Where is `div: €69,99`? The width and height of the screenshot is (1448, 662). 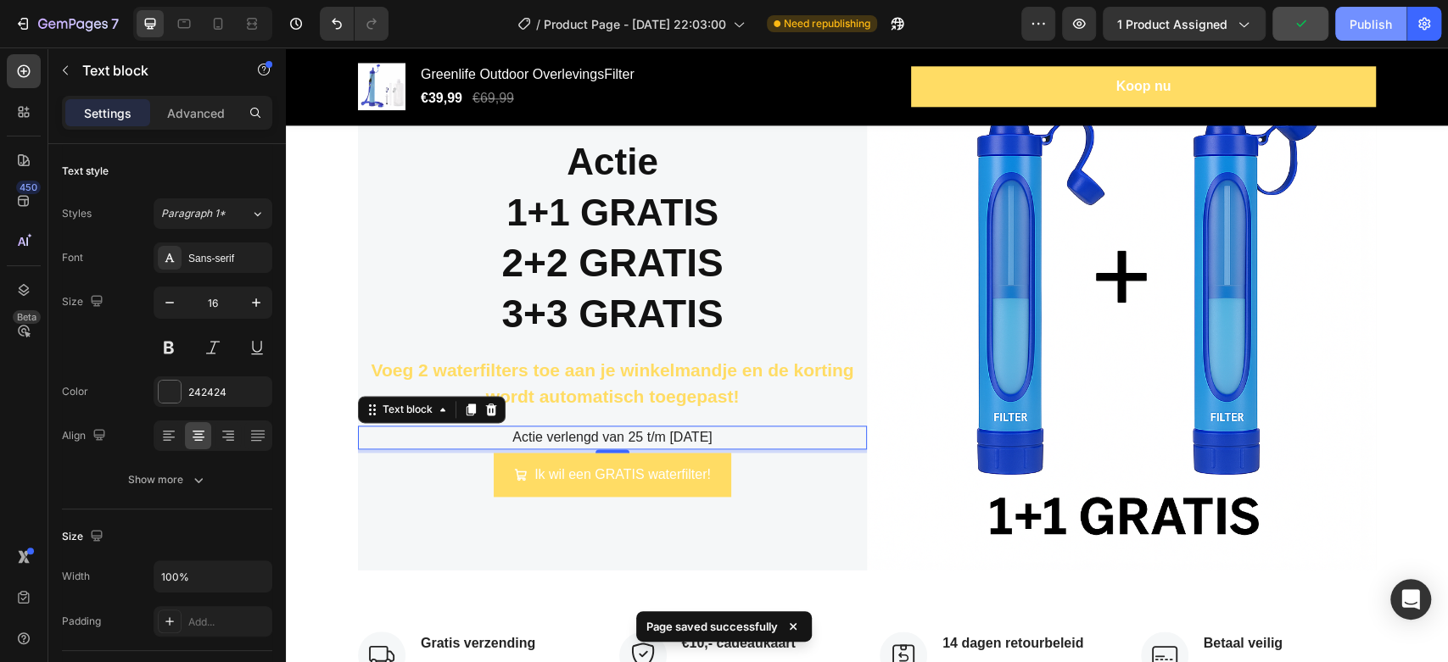
div: €69,99 is located at coordinates (207, 51).